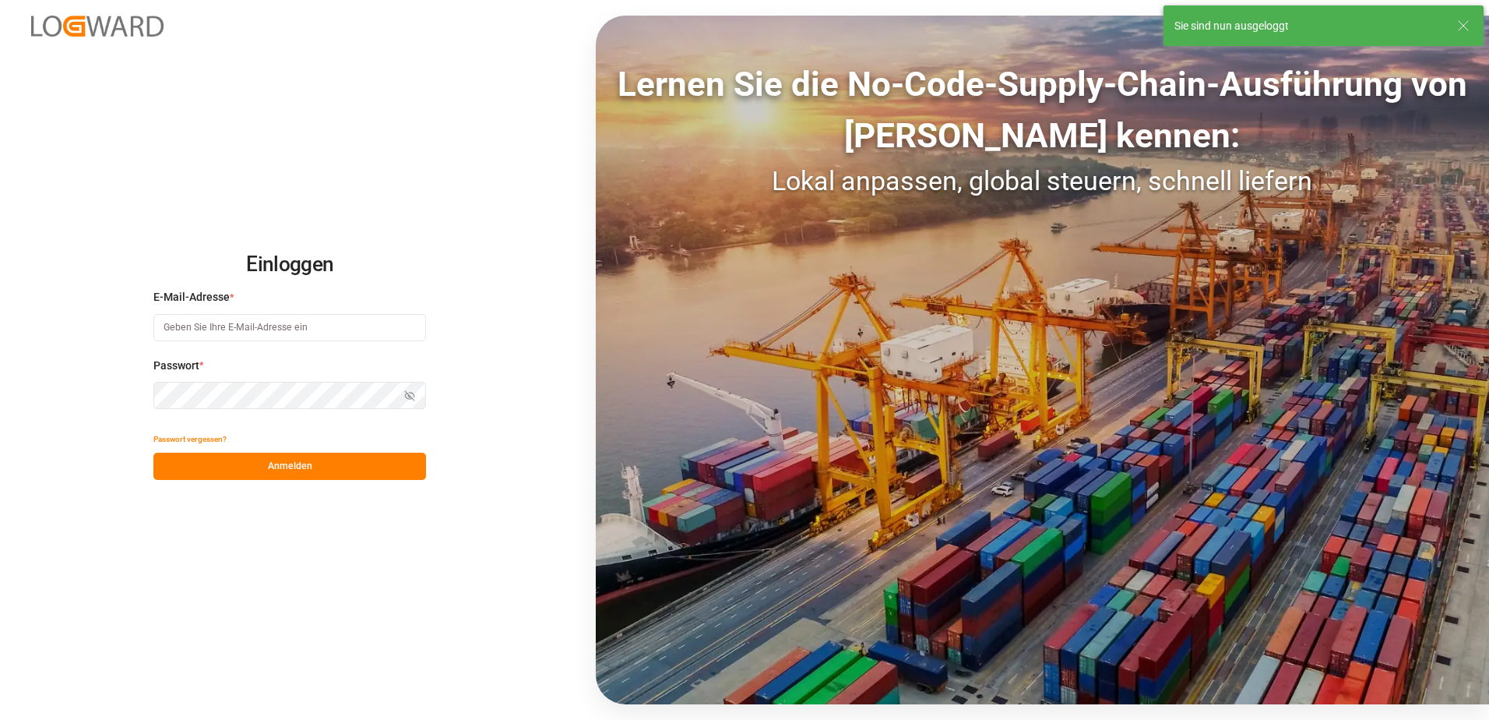 The image size is (1489, 720). Describe the element at coordinates (290, 327) in the screenshot. I see `input: Geben Sie Ihre E-Mail-Adresse ein` at that location.